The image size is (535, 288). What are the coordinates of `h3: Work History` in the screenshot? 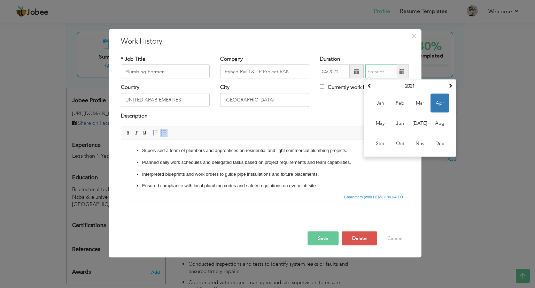 It's located at (265, 41).